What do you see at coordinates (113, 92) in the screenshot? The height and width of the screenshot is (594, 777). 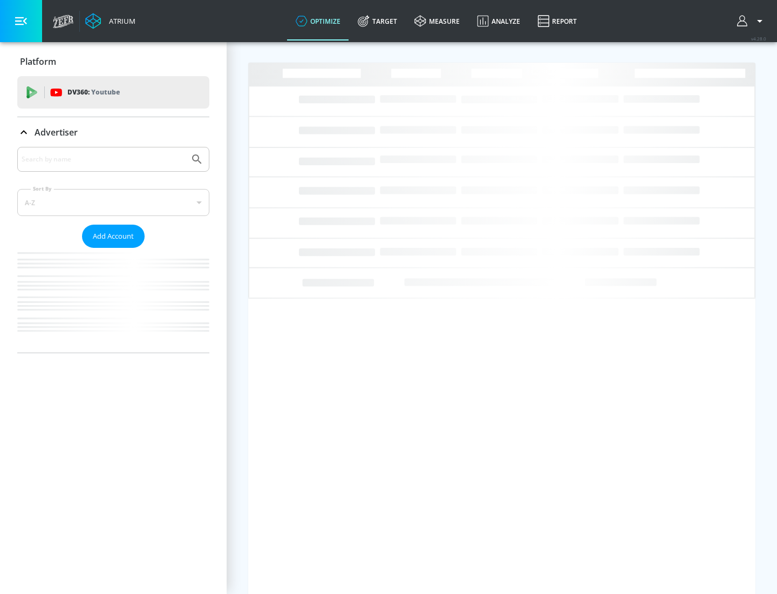 I see `div: DV360: Youtube` at bounding box center [113, 92].